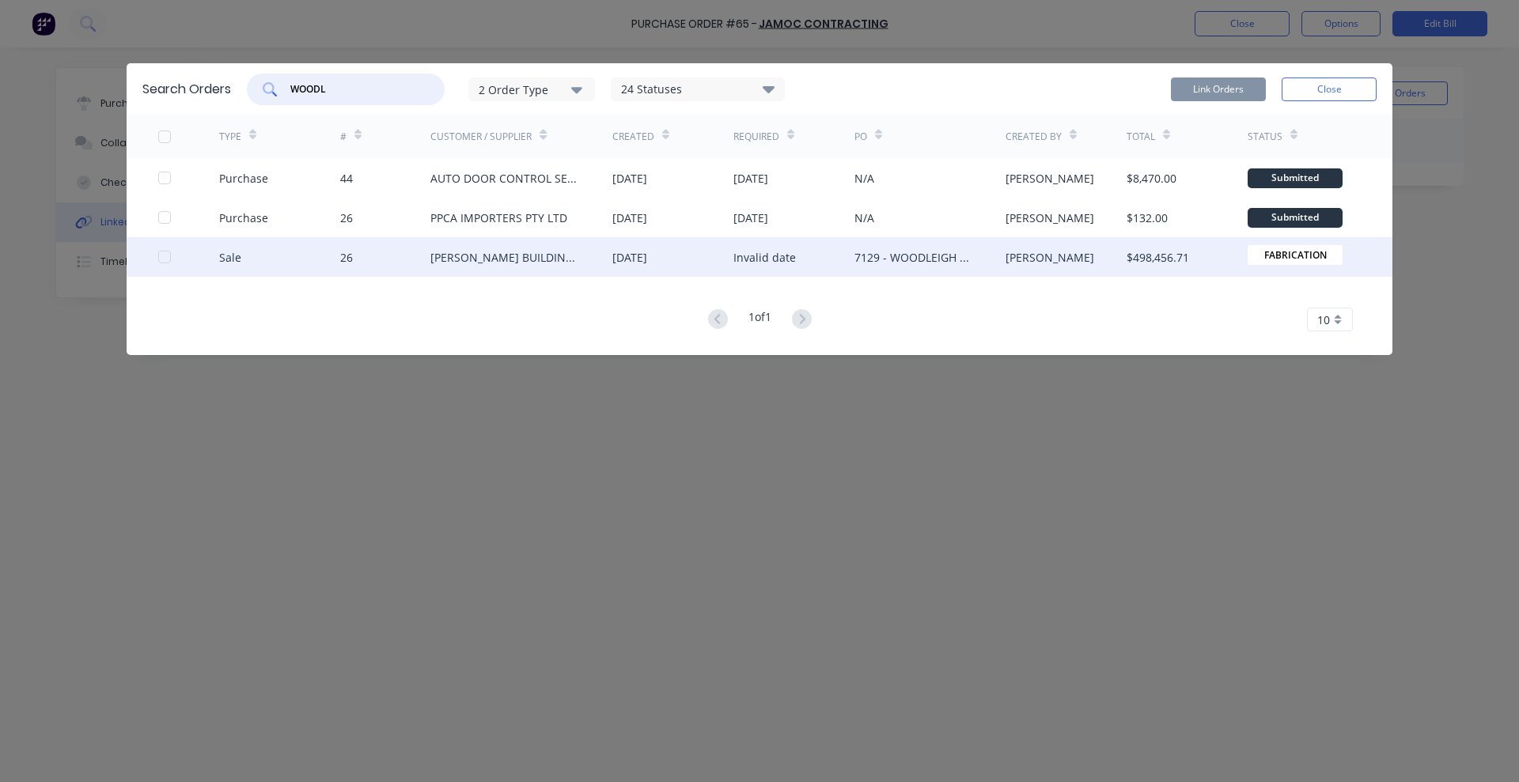 This screenshot has width=1519, height=782. Describe the element at coordinates (914, 257) in the screenshot. I see `div: 7129 - WOODLEIGH CHILDCARE PROJECT` at that location.